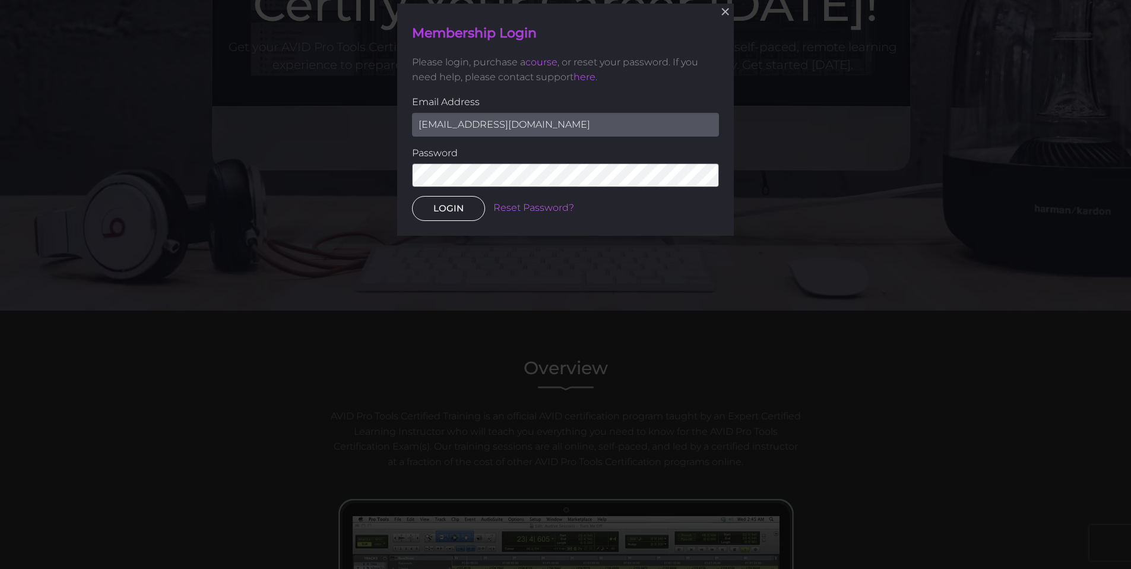  I want to click on button: LOGIN, so click(448, 209).